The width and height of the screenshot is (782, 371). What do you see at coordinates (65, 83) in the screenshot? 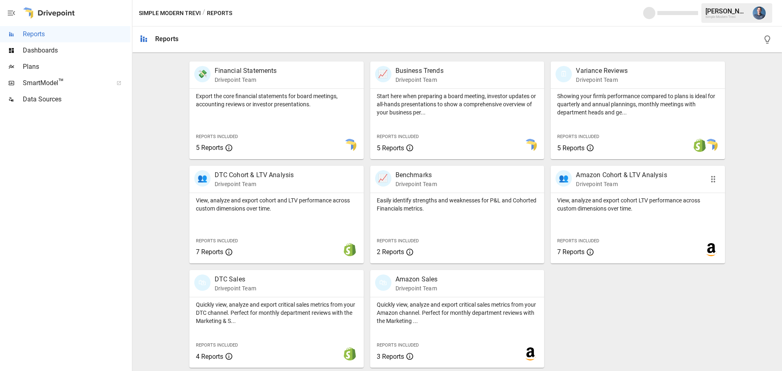
I see `span: SmartModel` at bounding box center [65, 83].